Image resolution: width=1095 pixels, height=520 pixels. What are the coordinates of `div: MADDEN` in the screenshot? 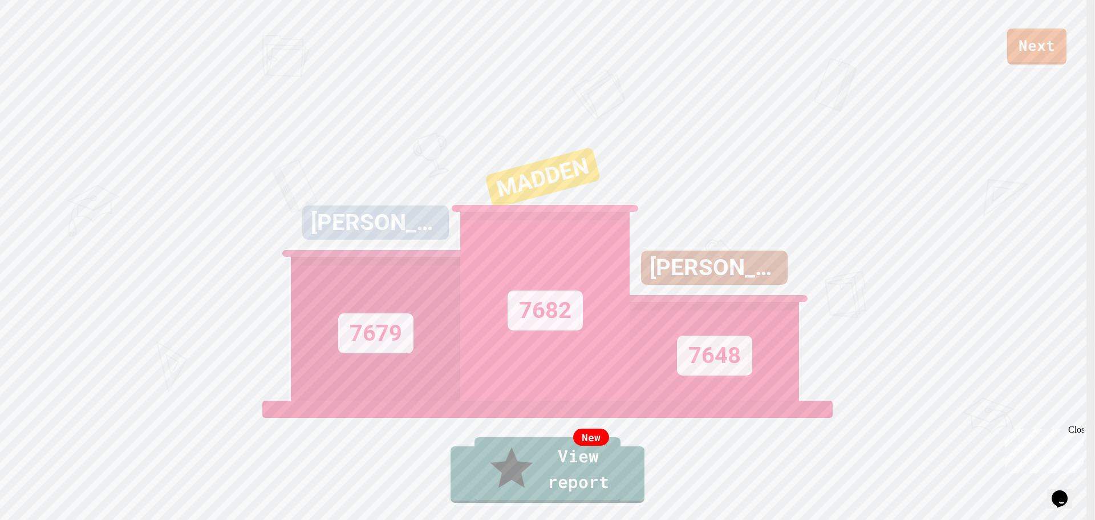 It's located at (543, 177).